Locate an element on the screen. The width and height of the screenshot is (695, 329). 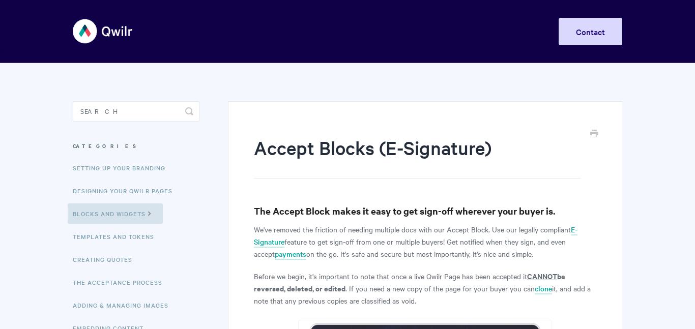
u: CANNOT is located at coordinates (542, 276).